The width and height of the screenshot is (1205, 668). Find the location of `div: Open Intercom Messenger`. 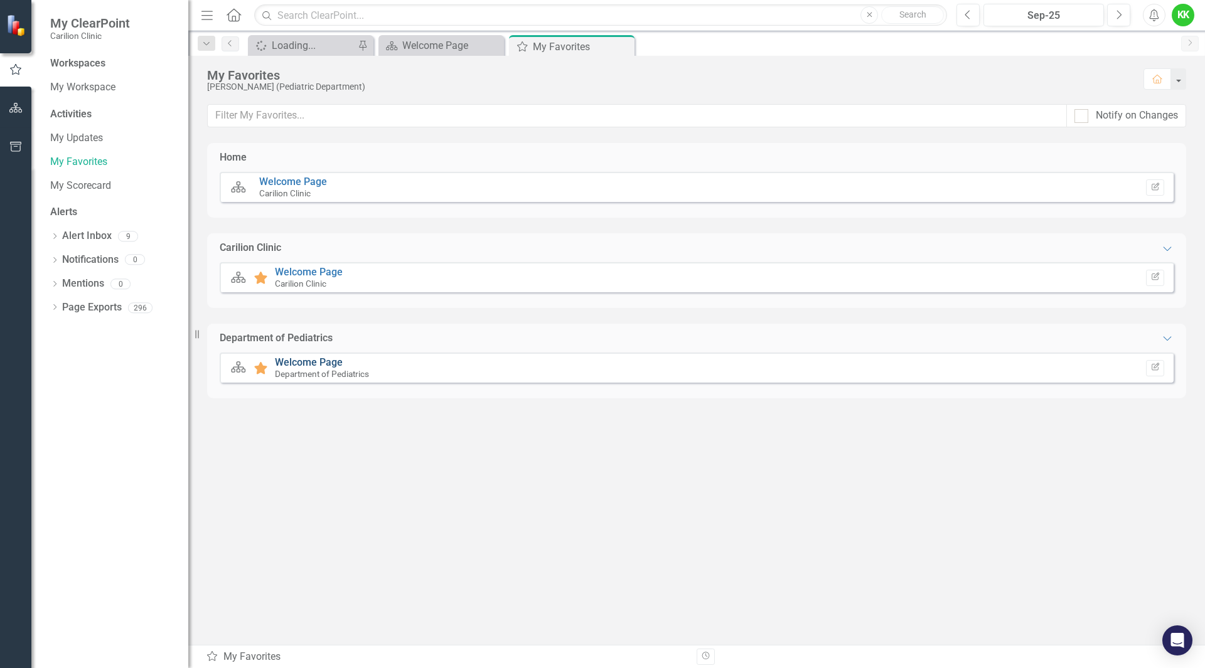

div: Open Intercom Messenger is located at coordinates (1177, 641).